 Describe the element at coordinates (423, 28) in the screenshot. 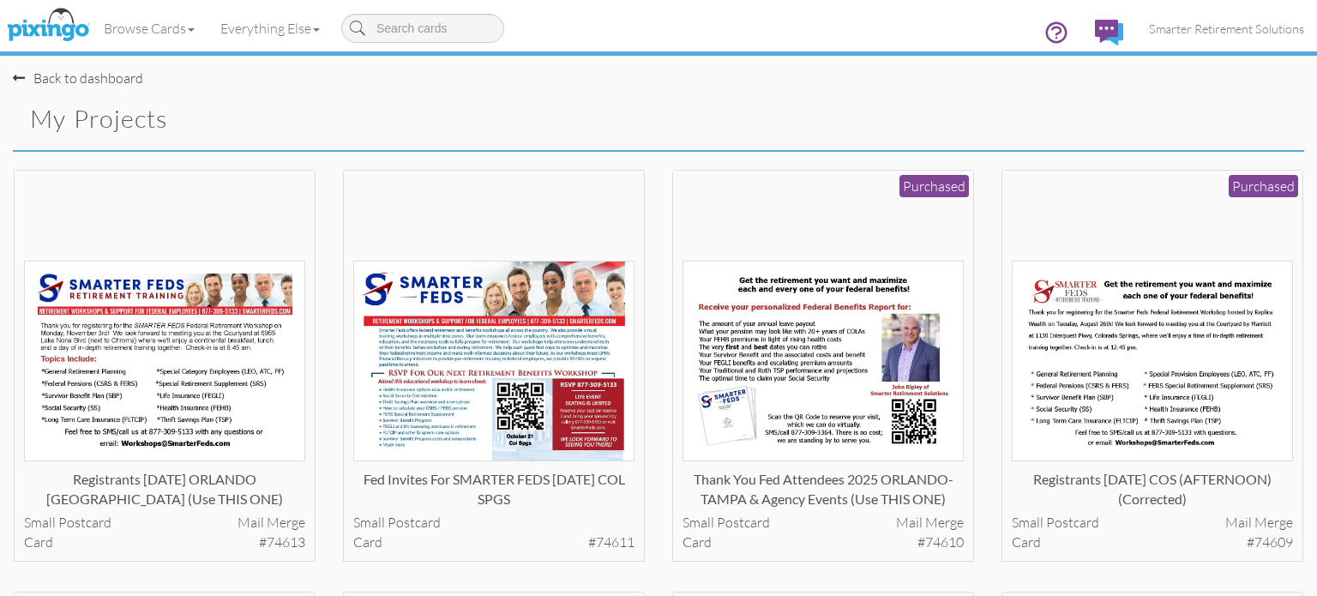

I see `input: Search cards` at that location.